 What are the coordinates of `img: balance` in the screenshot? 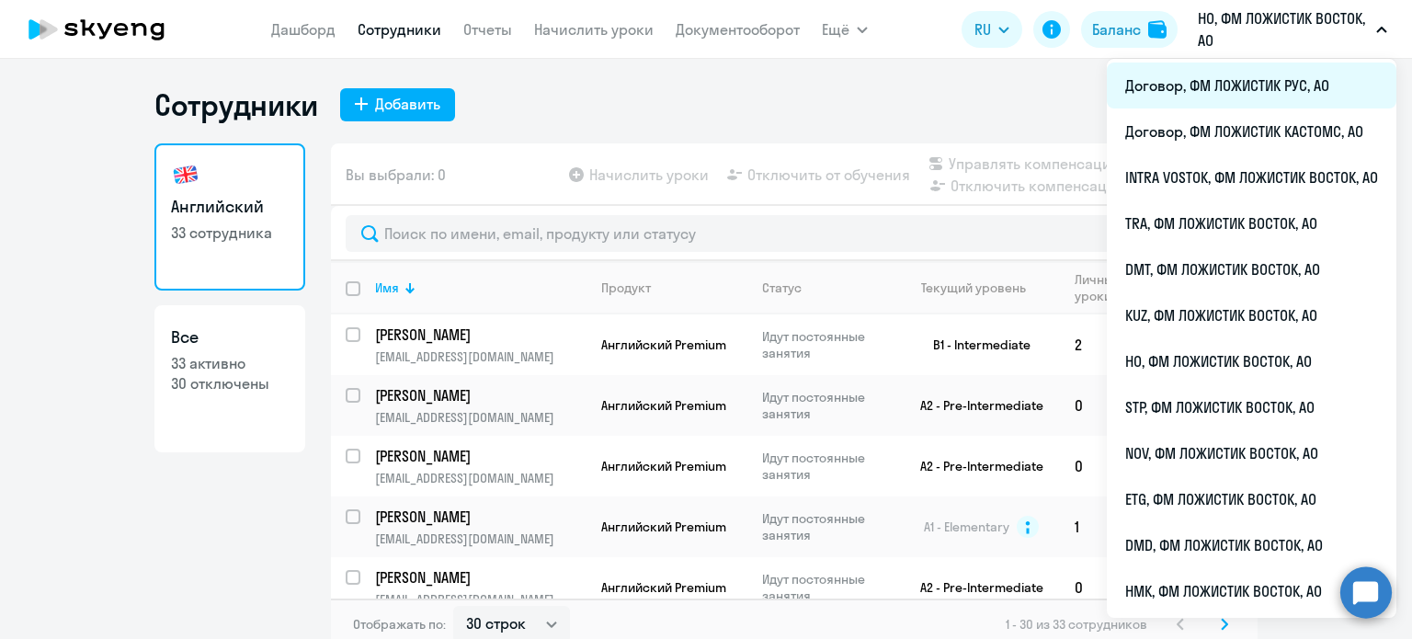 It's located at (1157, 29).